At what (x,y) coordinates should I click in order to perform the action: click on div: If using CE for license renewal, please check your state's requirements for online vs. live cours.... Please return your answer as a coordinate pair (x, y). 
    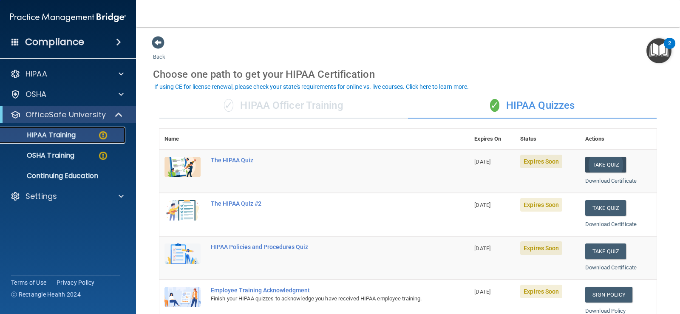
    Looking at the image, I should click on (312, 87).